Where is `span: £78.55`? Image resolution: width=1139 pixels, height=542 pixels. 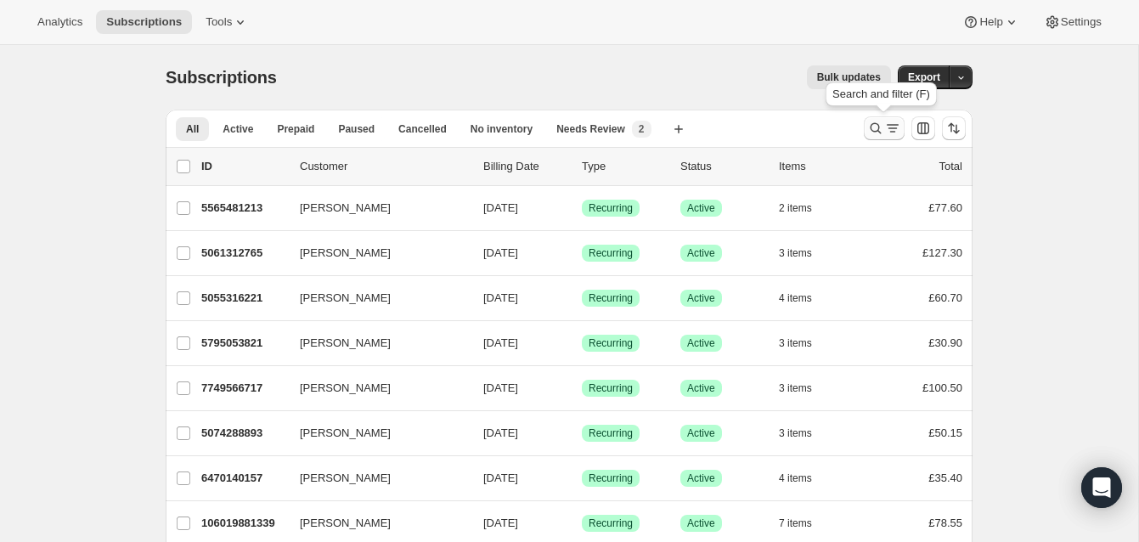
span: £78.55 is located at coordinates (945, 522).